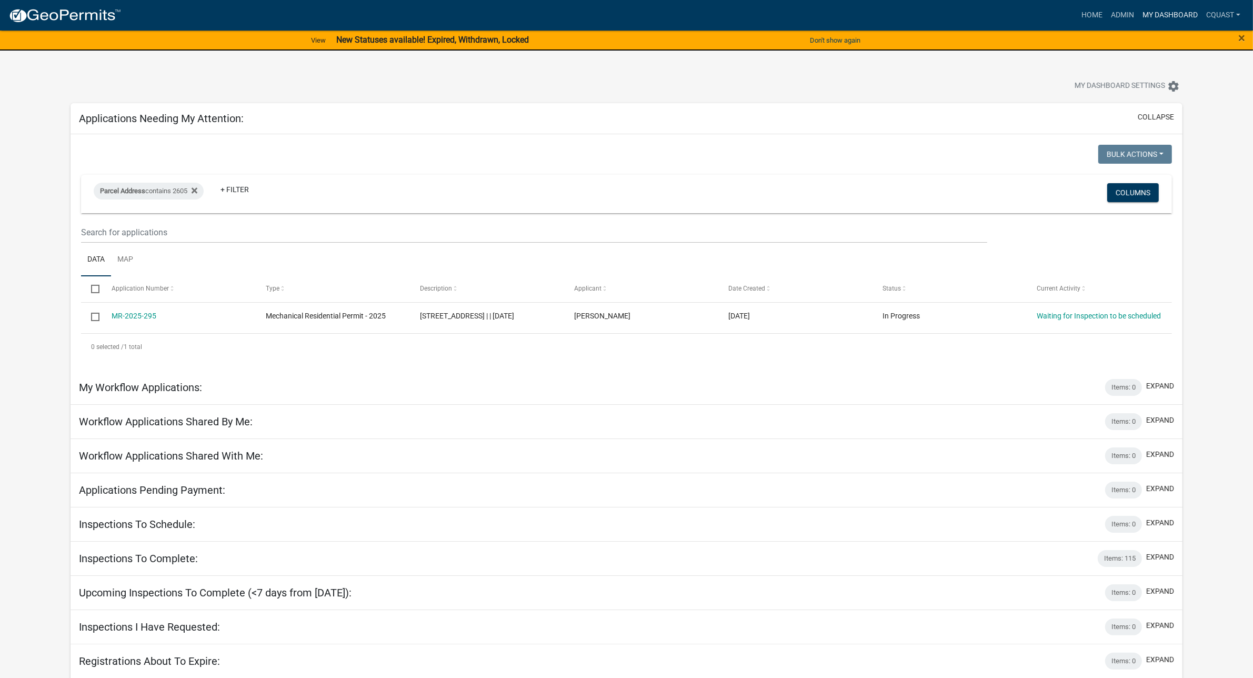 Image resolution: width=1253 pixels, height=678 pixels. Describe the element at coordinates (901, 316) in the screenshot. I see `span: In Progress` at that location.